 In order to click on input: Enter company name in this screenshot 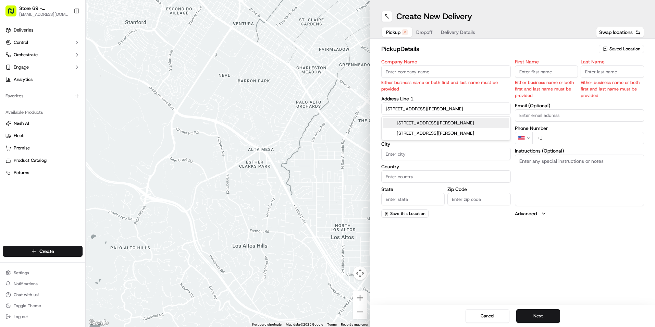, I will do `click(446, 72)`.